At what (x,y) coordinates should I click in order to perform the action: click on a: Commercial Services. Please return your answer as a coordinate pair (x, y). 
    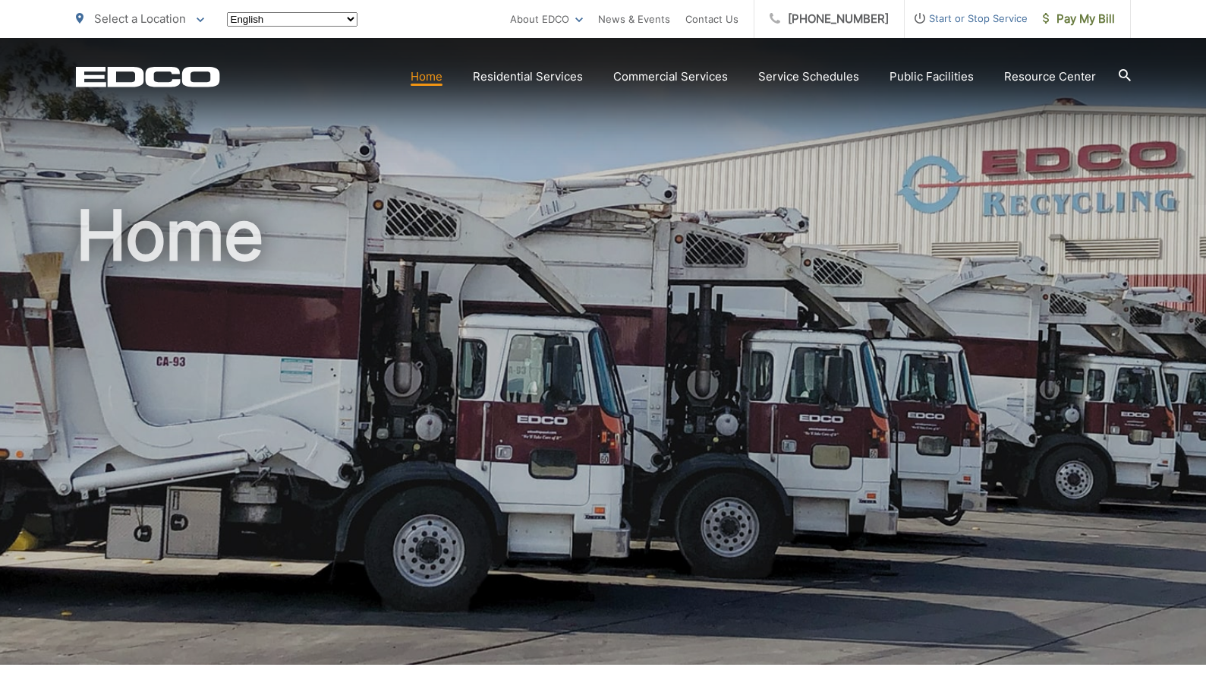
    Looking at the image, I should click on (670, 77).